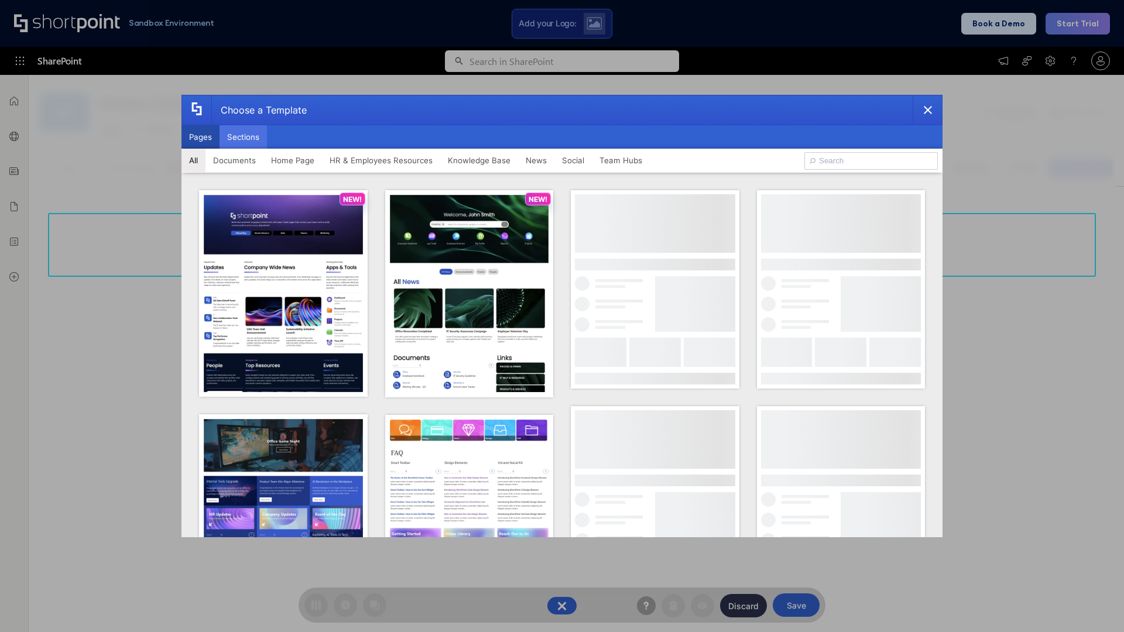 This screenshot has height=632, width=1124. What do you see at coordinates (259, 110) in the screenshot?
I see `div: Choose a Template` at bounding box center [259, 110].